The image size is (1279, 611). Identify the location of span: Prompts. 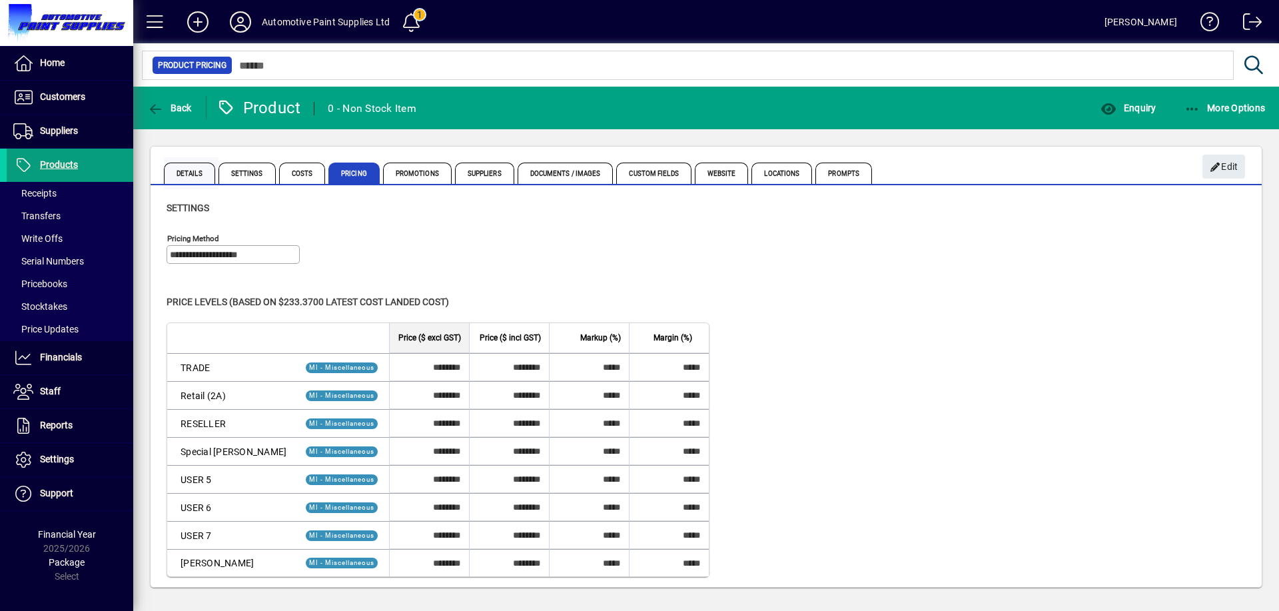
(844, 173).